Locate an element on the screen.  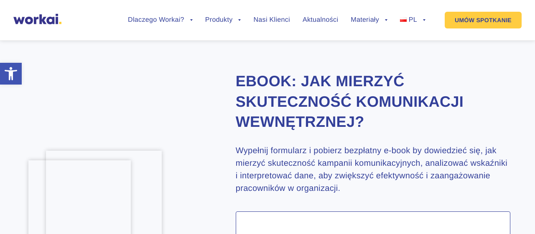
a: Nasi Klienci is located at coordinates (271, 20).